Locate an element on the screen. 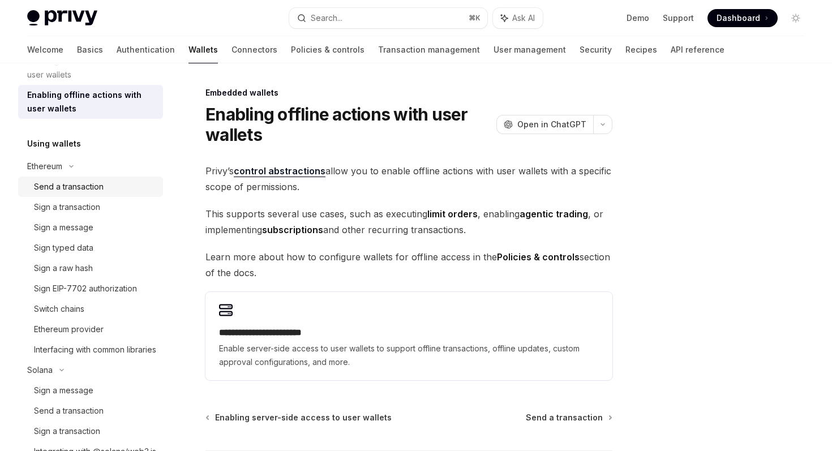 This screenshot has width=832, height=451. div: Ethereum provider is located at coordinates (68, 329).